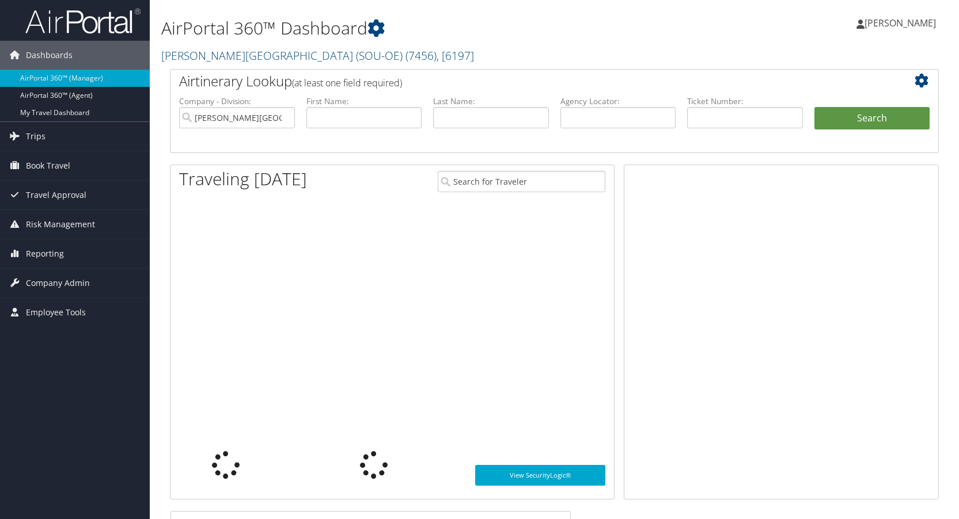 The height and width of the screenshot is (519, 959). I want to click on button: Search, so click(872, 119).